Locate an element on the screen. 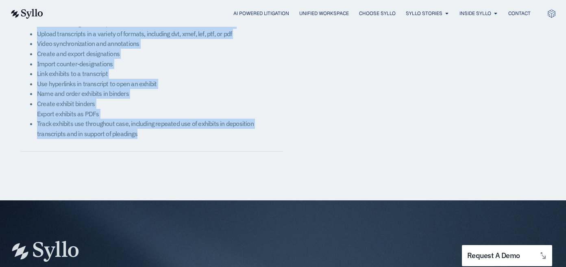  span: Contact is located at coordinates (520, 13).